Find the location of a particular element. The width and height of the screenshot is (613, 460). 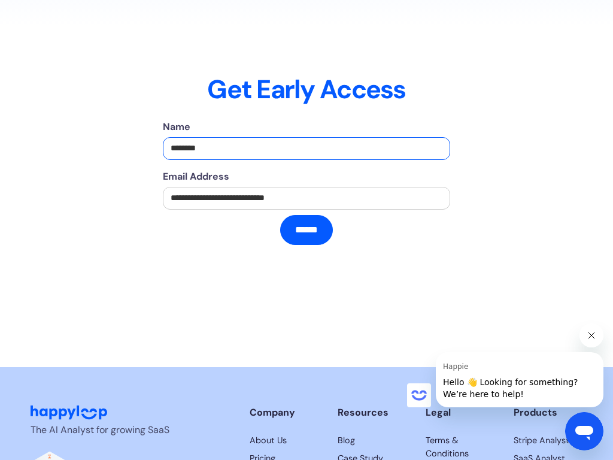

h2: Get Early Access is located at coordinates (306, 90).